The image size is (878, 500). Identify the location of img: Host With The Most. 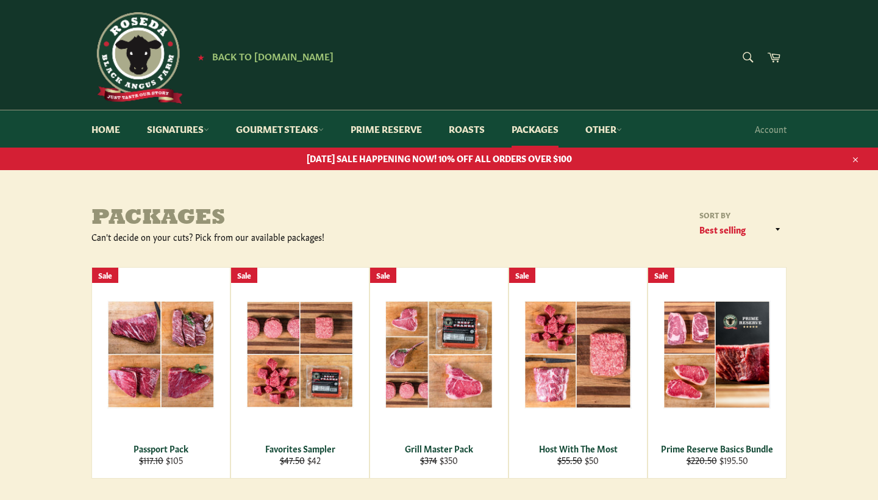
(578, 354).